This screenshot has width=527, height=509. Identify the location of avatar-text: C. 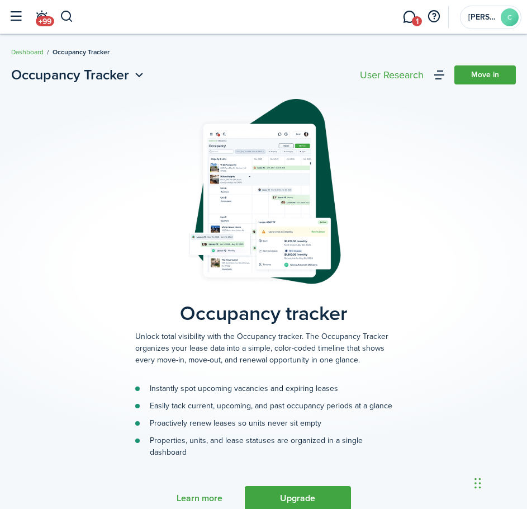
(510, 17).